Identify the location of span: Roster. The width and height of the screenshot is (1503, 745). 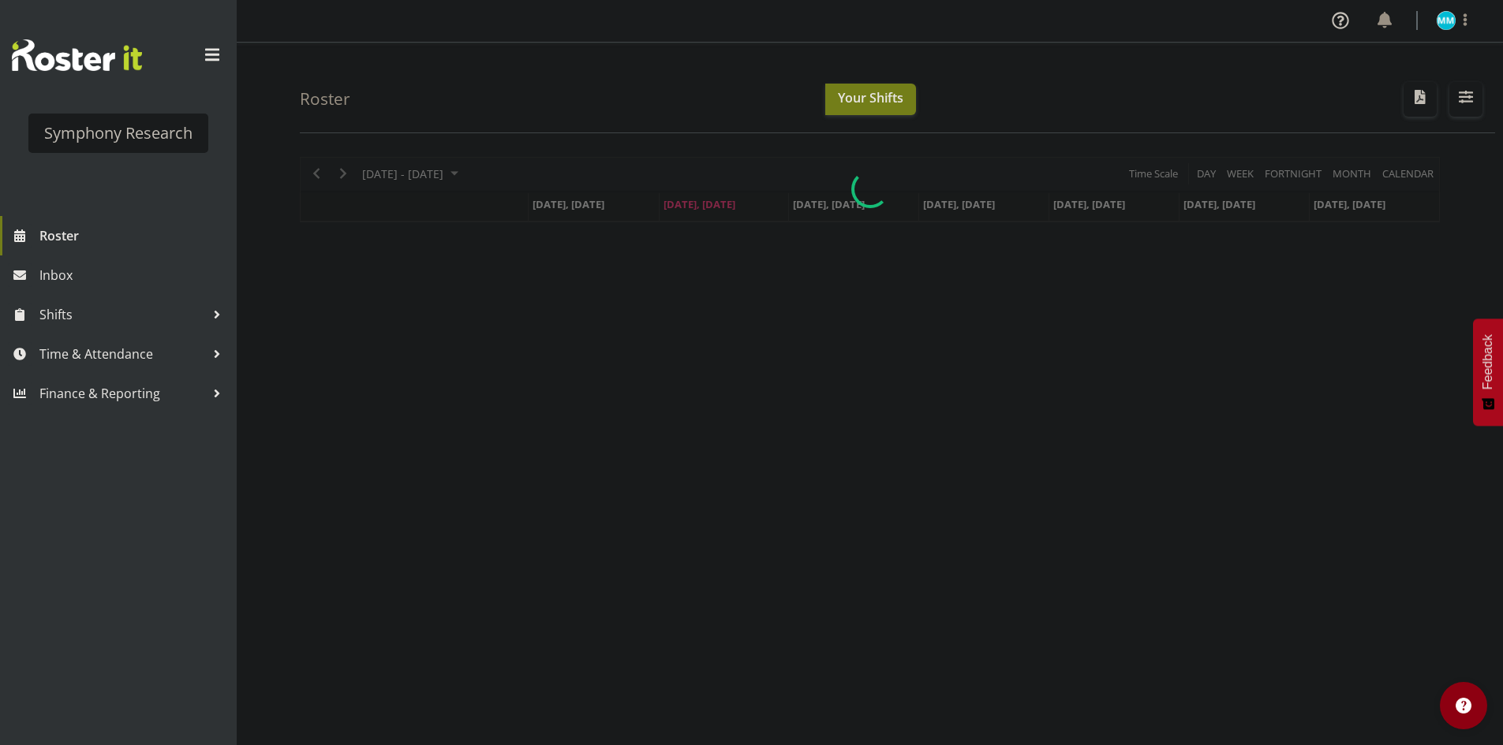
(134, 236).